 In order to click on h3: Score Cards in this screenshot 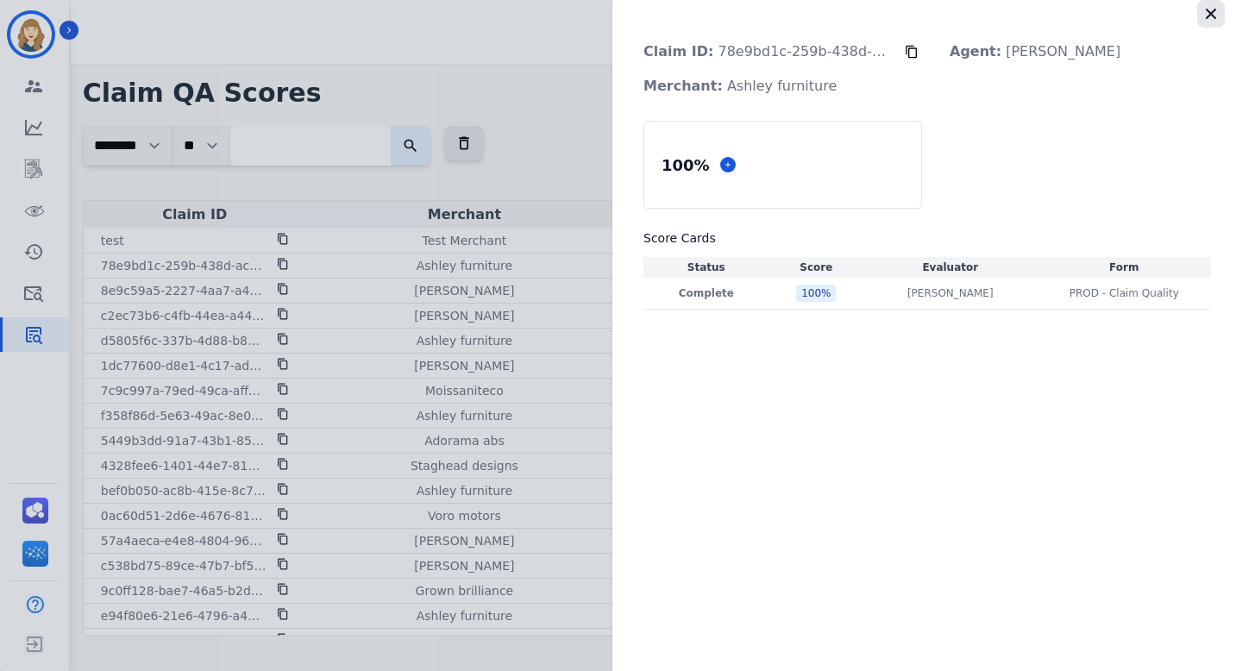, I will do `click(927, 238)`.